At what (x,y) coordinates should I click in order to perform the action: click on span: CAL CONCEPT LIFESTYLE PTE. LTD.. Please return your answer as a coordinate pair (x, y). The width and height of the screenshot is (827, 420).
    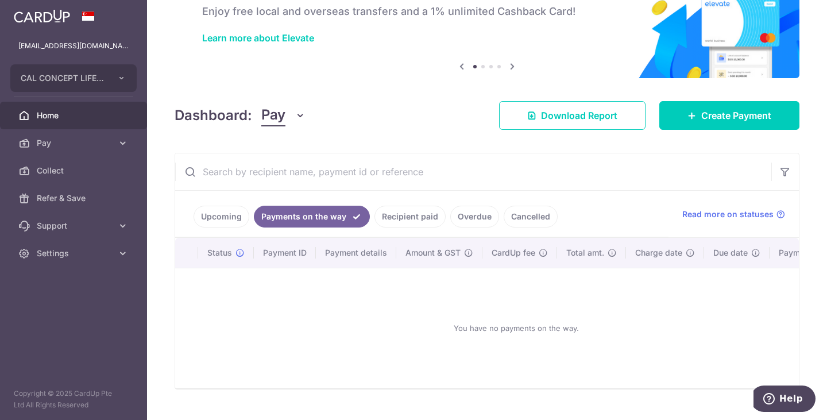
    Looking at the image, I should click on (63, 78).